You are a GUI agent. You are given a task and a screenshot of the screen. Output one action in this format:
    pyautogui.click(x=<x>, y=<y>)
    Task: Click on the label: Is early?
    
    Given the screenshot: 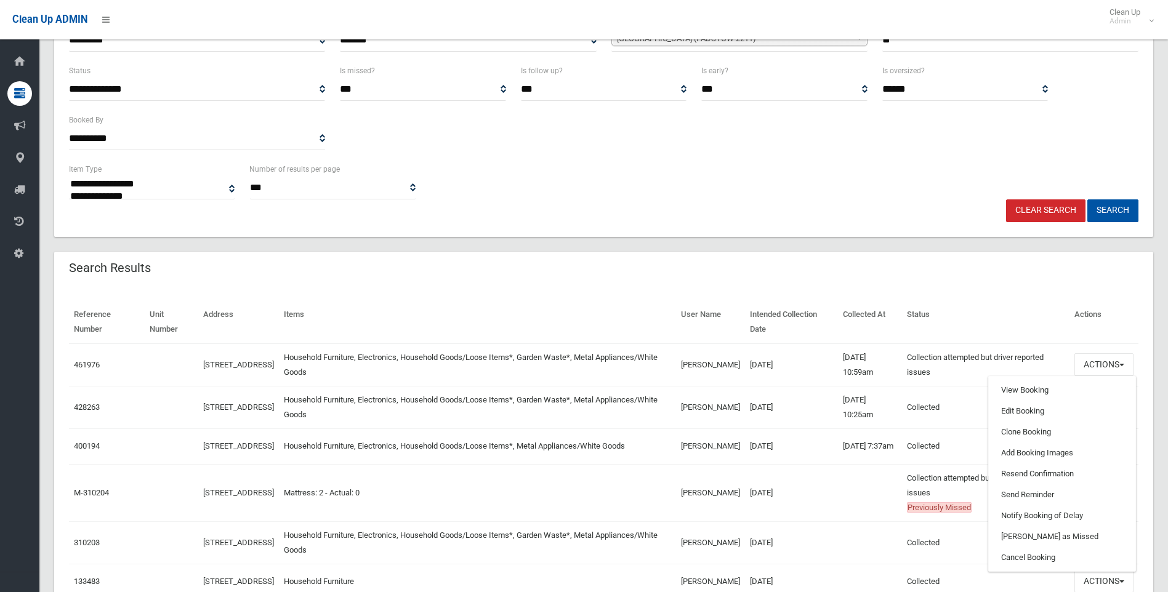 What is the action you would take?
    pyautogui.click(x=715, y=71)
    